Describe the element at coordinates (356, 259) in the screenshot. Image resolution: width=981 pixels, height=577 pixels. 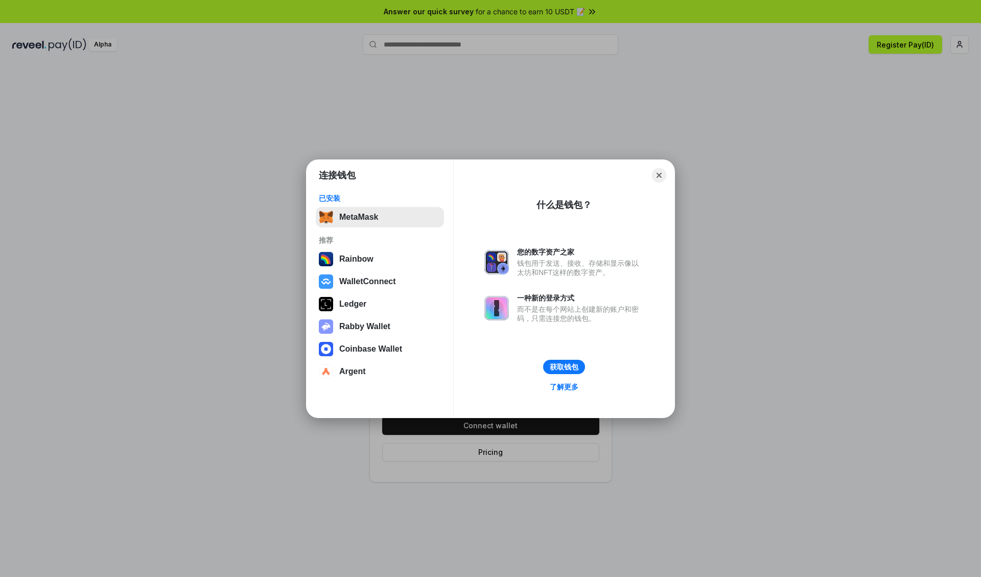
I see `div: Rainbow` at that location.